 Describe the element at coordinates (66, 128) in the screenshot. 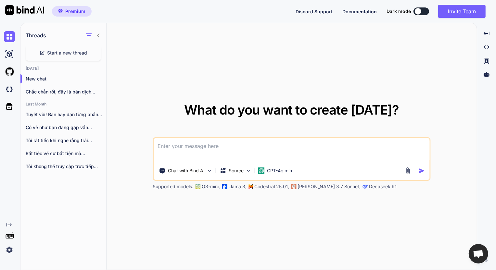

I see `p: Có vẻ như bạn đang gặp vấn...` at that location.